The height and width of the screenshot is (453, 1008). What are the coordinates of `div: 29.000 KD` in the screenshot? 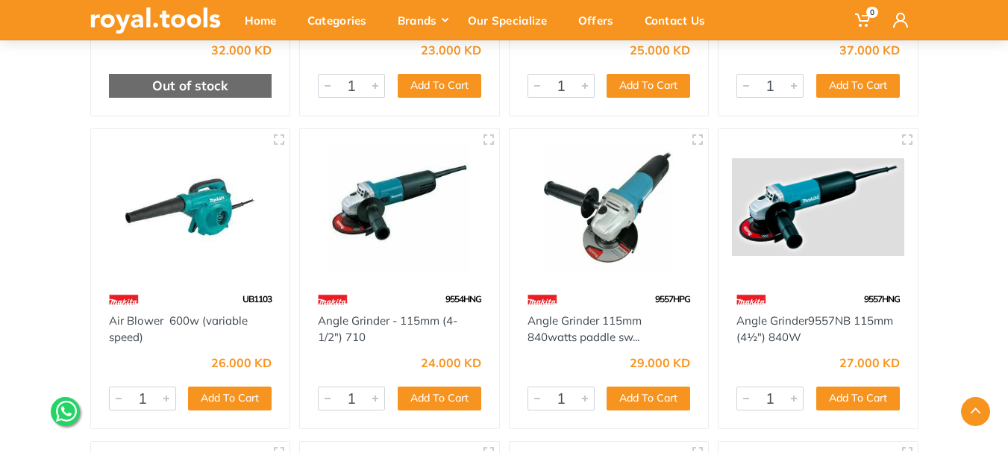 It's located at (659, 363).